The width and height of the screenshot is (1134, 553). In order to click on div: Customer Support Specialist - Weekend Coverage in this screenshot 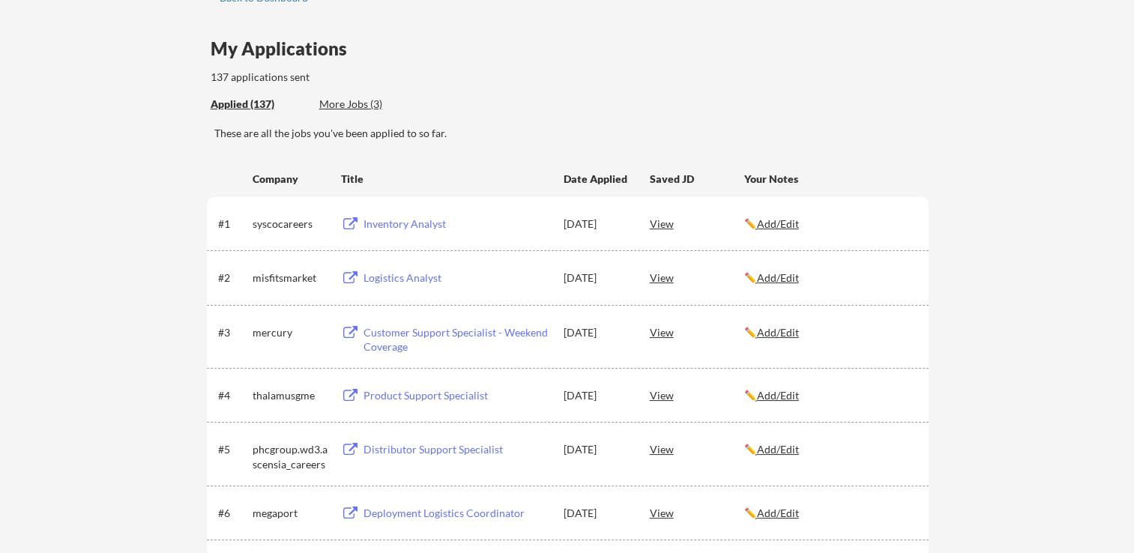, I will do `click(457, 340)`.